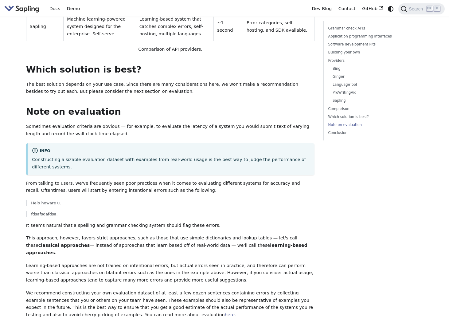  Describe the element at coordinates (422, 9) in the screenshot. I see `button: Search (Ctrl+K)` at that location.